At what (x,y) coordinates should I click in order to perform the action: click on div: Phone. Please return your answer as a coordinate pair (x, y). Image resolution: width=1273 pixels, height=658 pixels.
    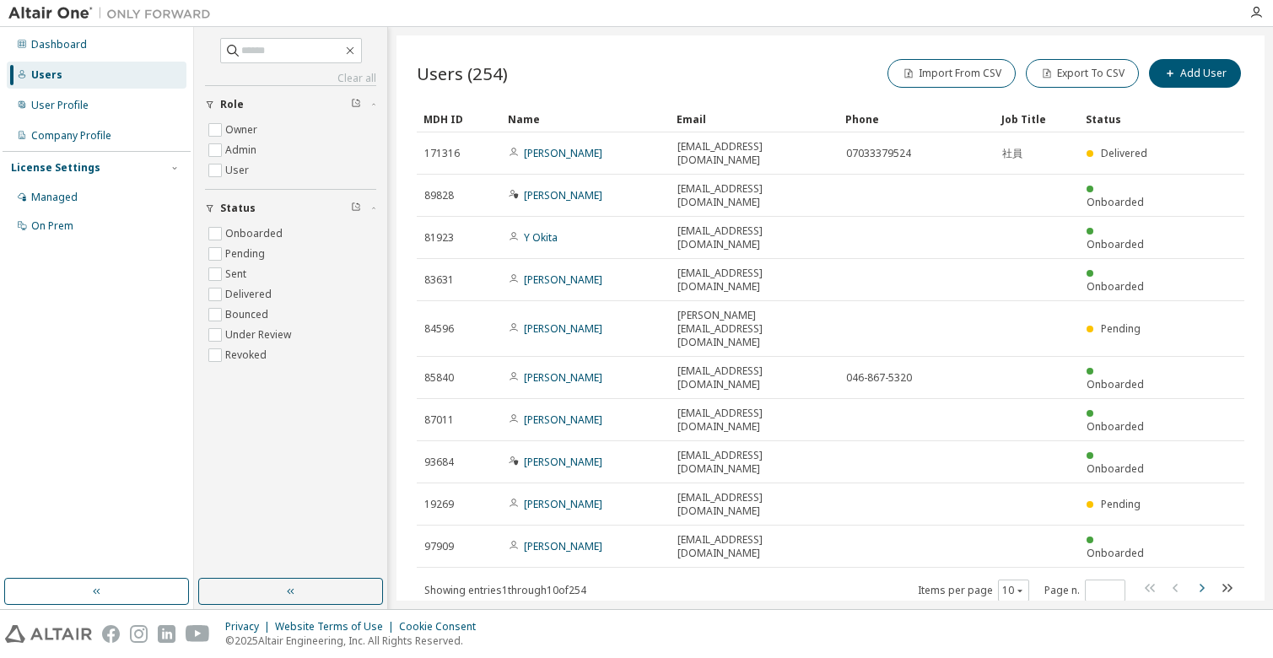
    Looking at the image, I should click on (916, 119).